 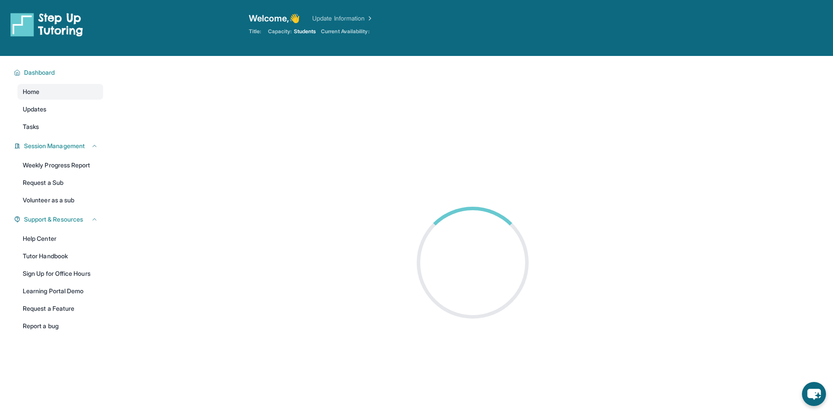 What do you see at coordinates (60, 256) in the screenshot?
I see `a: Tutor Handbook` at bounding box center [60, 256].